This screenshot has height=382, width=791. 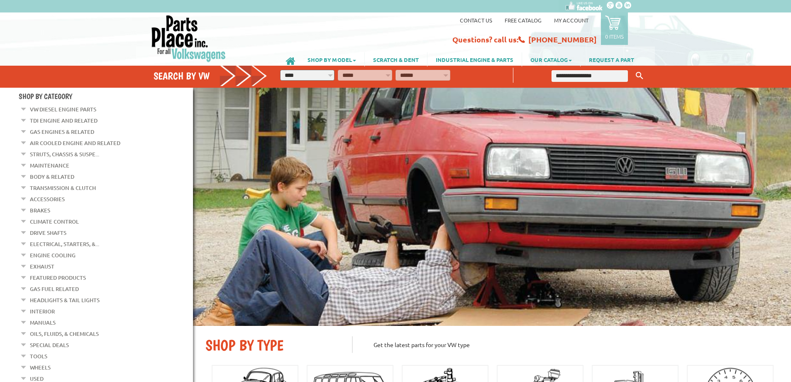 What do you see at coordinates (54, 289) in the screenshot?
I see `a: Gas Fuel Related` at bounding box center [54, 289].